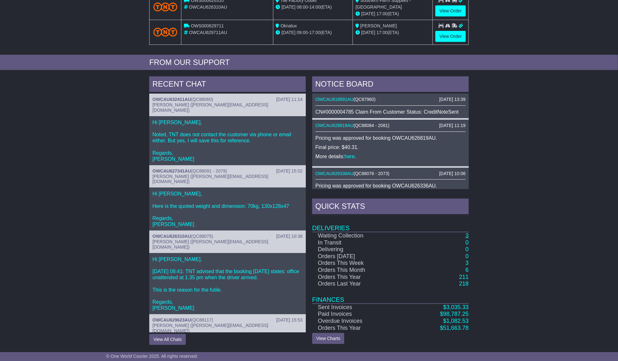 The width and height of the screenshot is (618, 361). Describe the element at coordinates (390, 138) in the screenshot. I see `p: Pricing was approved for booking OWCAU626819AU.` at that location.